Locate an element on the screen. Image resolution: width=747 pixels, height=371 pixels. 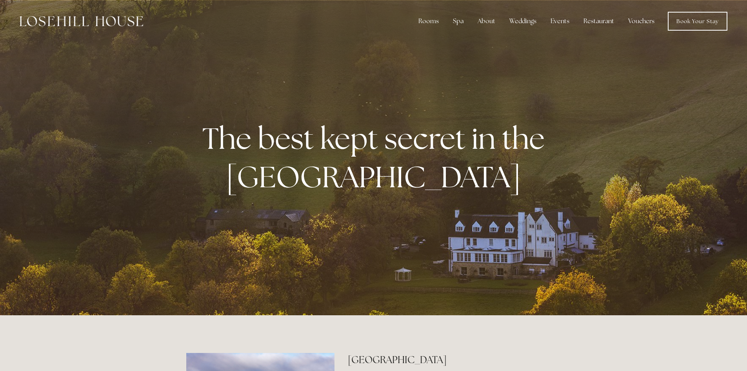
div: About is located at coordinates (486, 21).